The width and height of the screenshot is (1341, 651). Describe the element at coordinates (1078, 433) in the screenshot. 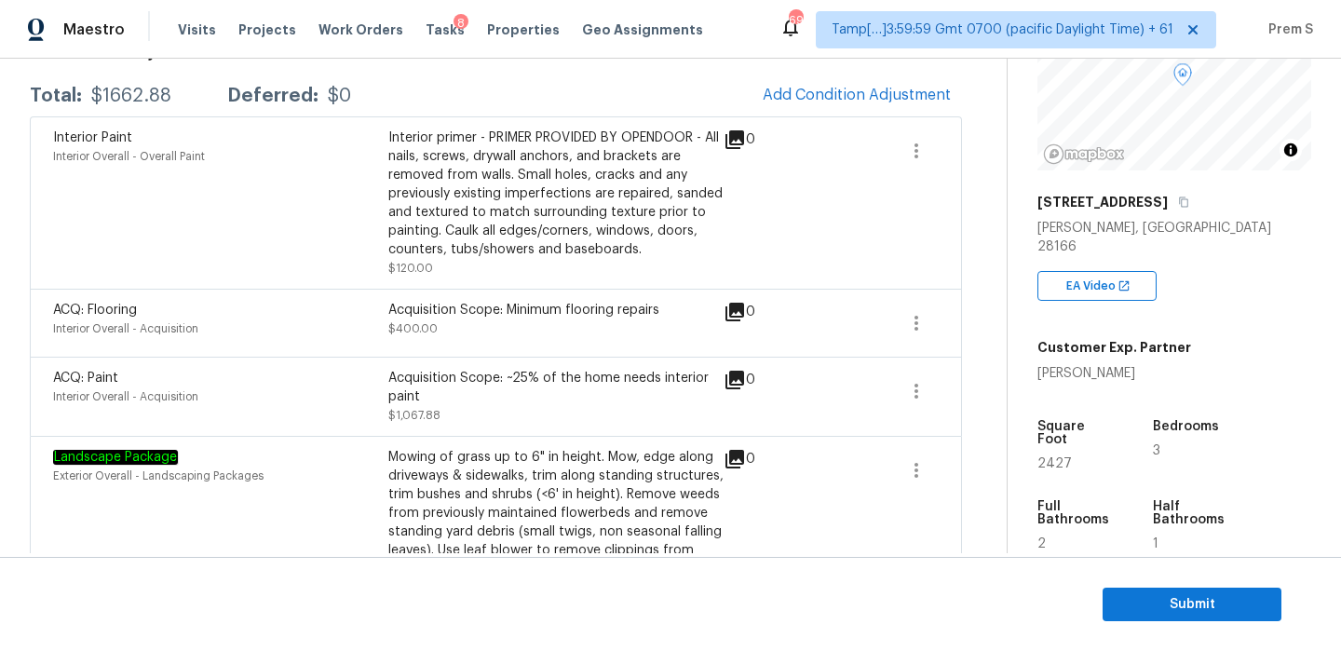

I see `h5: Square Foot` at that location.